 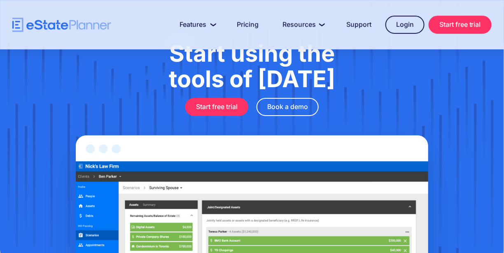 What do you see at coordinates (62, 25) in the screenshot?
I see `a: home` at bounding box center [62, 25].